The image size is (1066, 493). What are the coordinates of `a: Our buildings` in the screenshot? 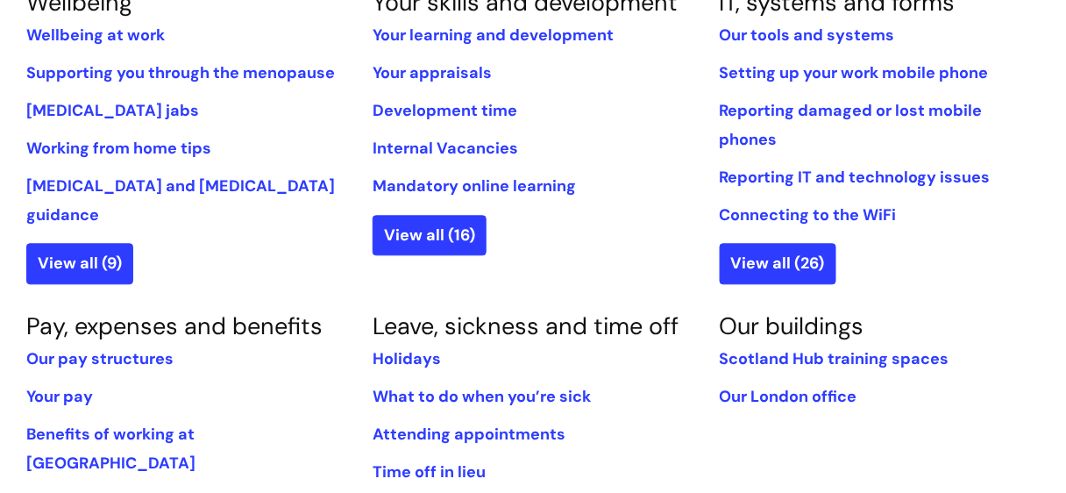 It's located at (791, 326).